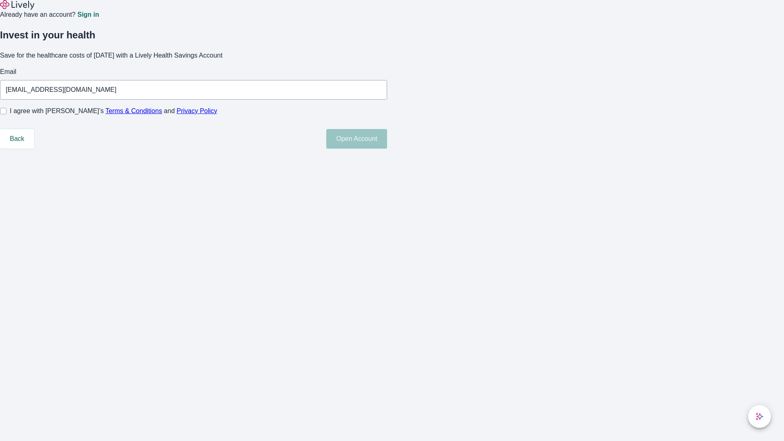 The image size is (784, 441). Describe the element at coordinates (759, 416) in the screenshot. I see `button: chat` at that location.